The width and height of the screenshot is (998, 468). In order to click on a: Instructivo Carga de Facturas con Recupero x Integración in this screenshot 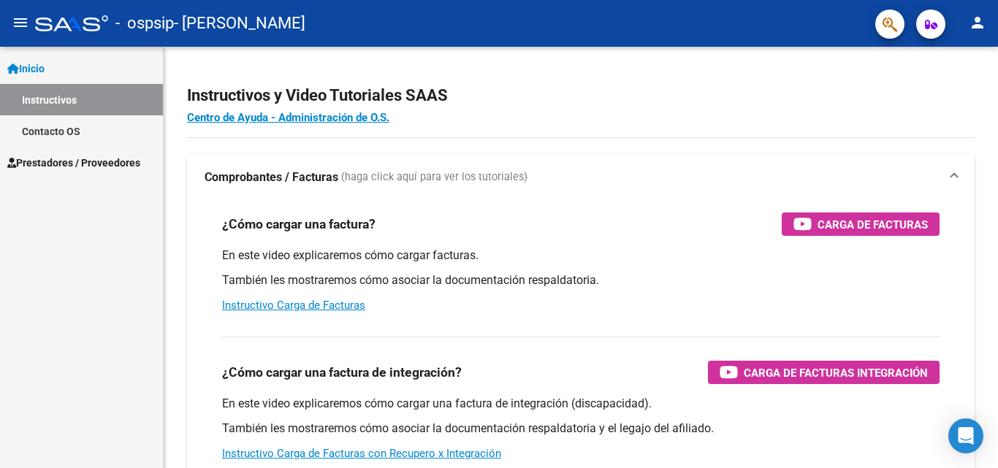, I will do `click(362, 454)`.